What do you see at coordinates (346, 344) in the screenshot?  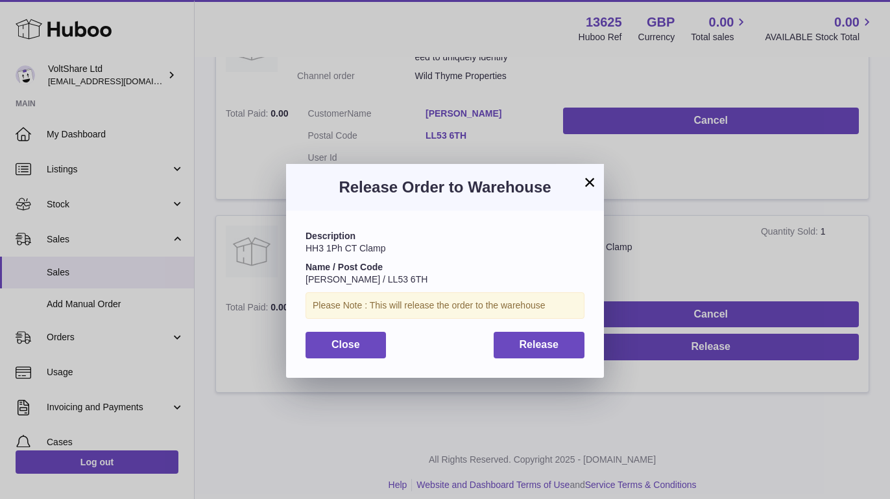 I see `span: Close` at bounding box center [346, 344].